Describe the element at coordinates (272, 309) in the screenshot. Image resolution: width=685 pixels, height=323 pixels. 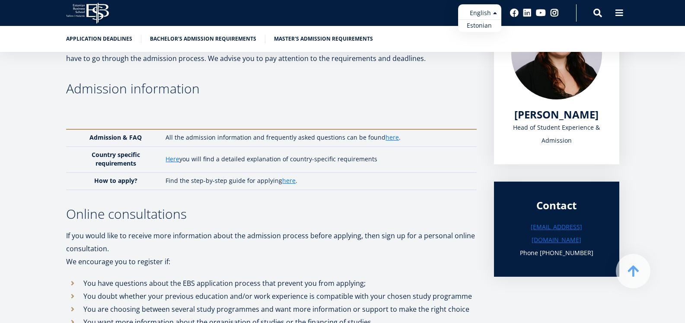
I see `li: You are choosing between several study programmes and want more information or support to make th...` at that location.